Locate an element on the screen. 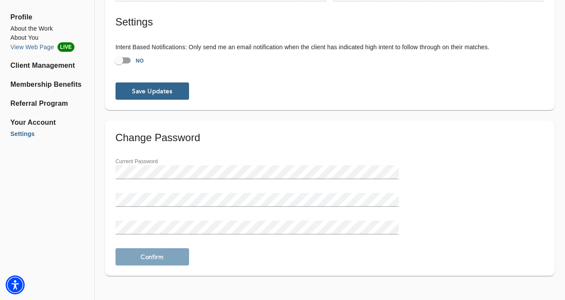  li: Settings is located at coordinates (47, 134).